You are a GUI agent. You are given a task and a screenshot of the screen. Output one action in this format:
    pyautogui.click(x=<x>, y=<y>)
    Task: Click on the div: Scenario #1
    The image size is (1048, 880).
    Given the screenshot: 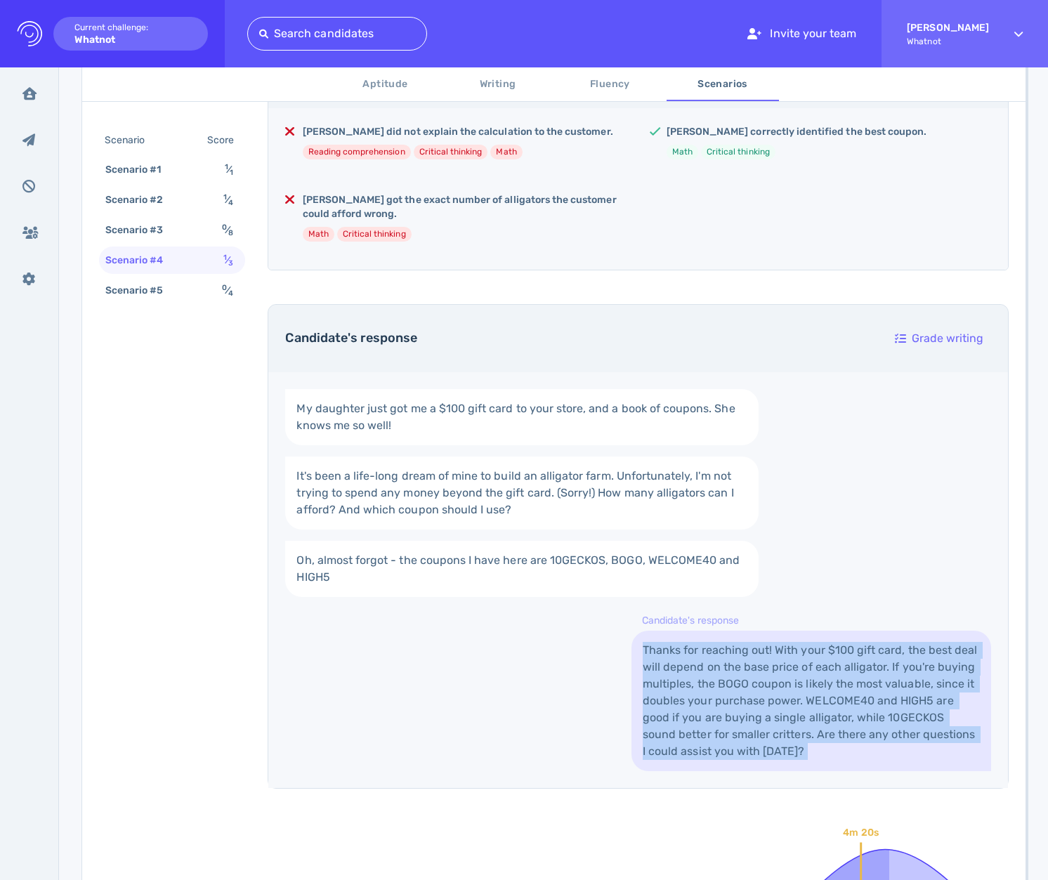 What is the action you would take?
    pyautogui.click(x=141, y=169)
    